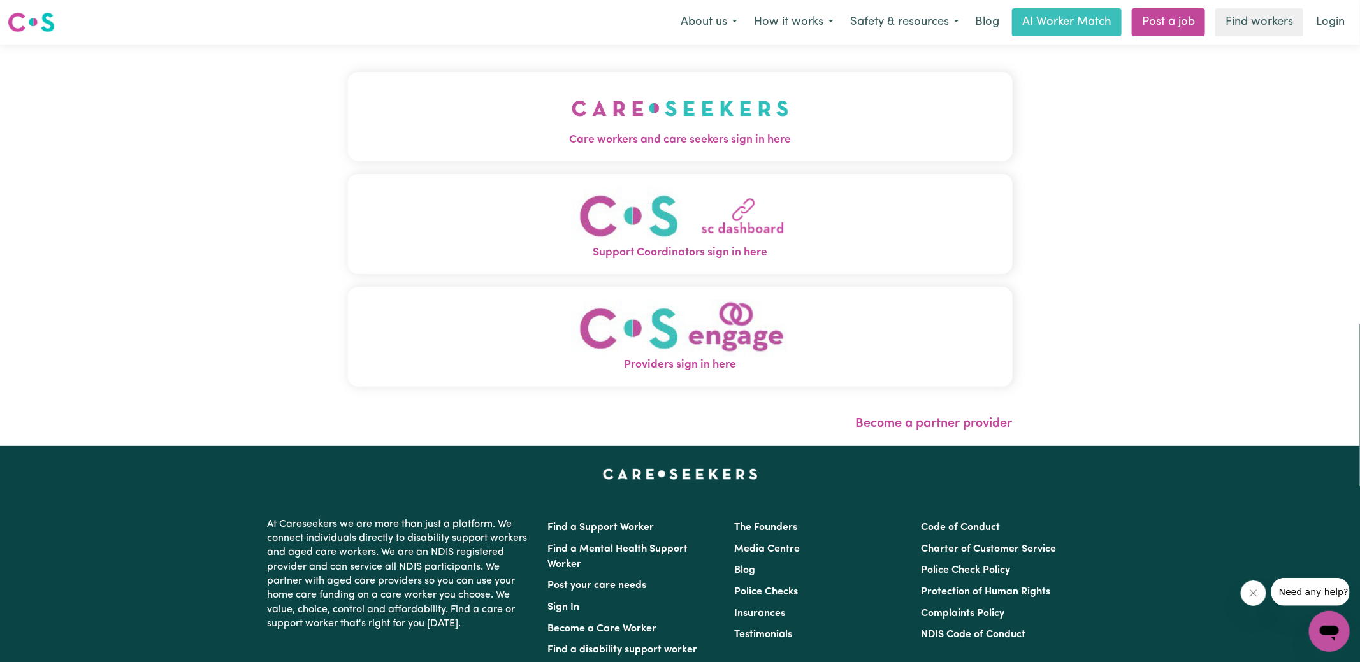  I want to click on button: Care workers and care seekers sign in here, so click(680, 117).